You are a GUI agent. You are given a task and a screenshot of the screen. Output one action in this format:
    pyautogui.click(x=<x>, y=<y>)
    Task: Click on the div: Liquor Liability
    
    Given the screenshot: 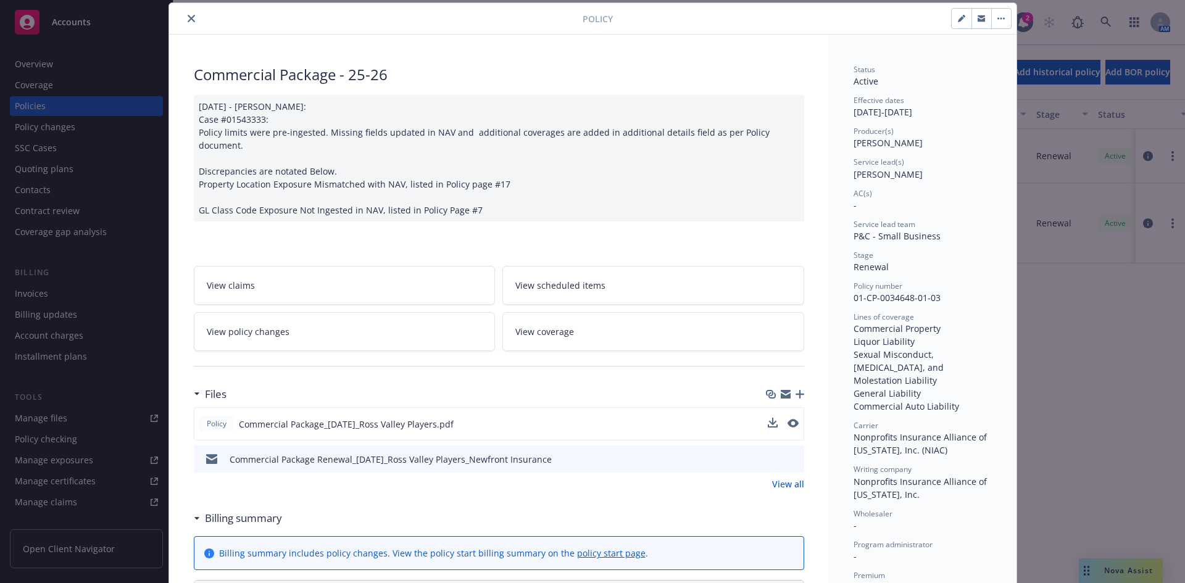 What is the action you would take?
    pyautogui.click(x=923, y=341)
    